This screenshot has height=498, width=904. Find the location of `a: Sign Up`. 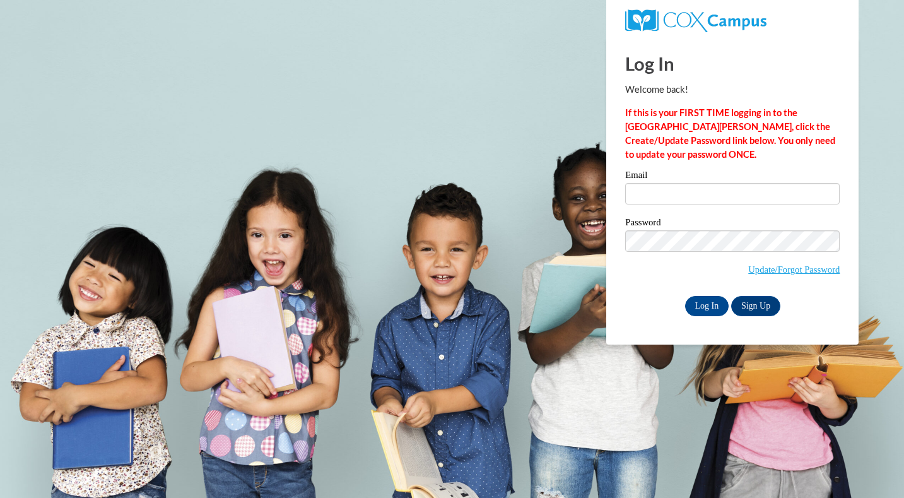

a: Sign Up is located at coordinates (756, 306).